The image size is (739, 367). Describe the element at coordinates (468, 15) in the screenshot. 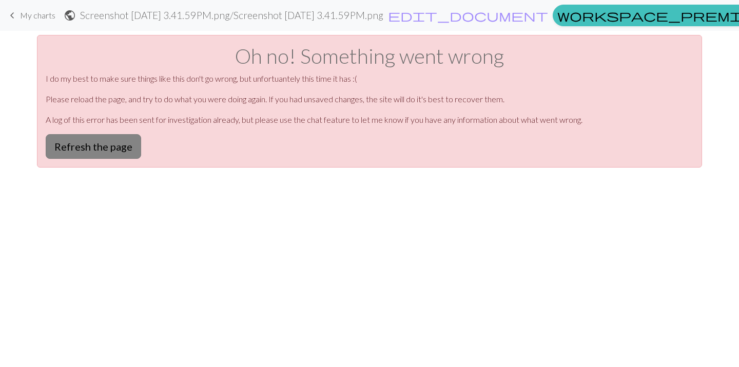

I see `span: edit_document` at that location.